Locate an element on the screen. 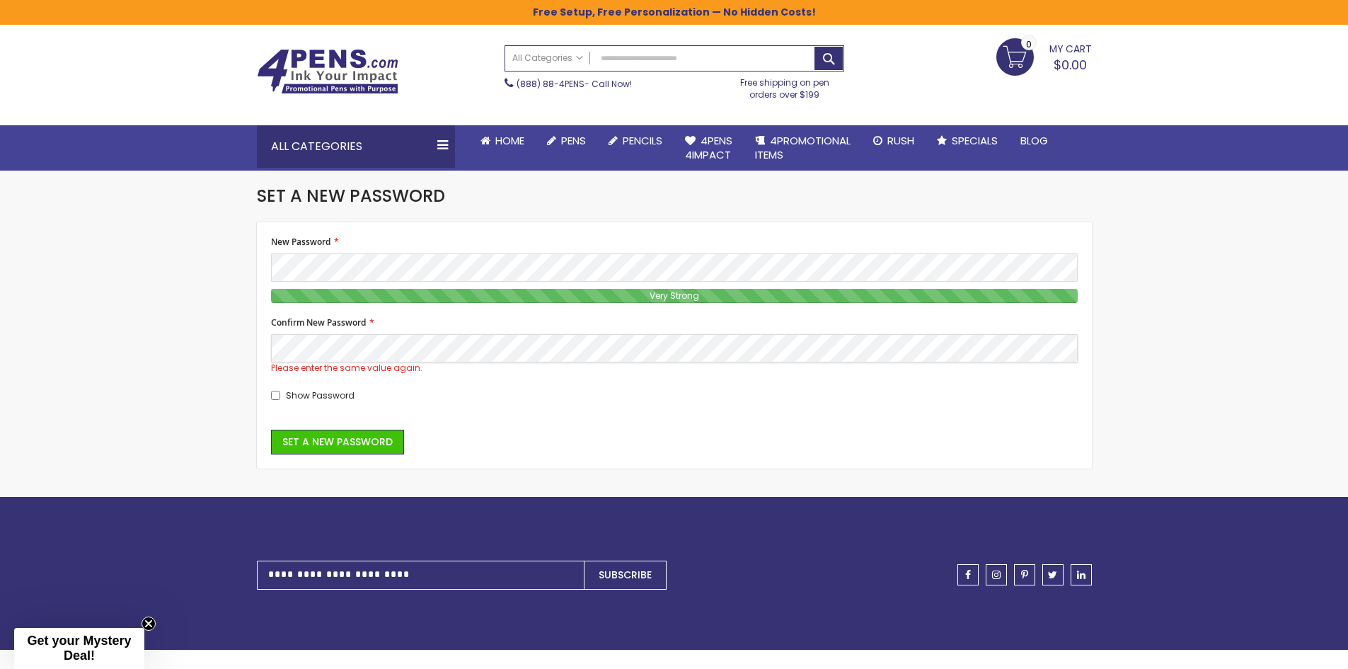  span: - Call Now! is located at coordinates (574, 84).